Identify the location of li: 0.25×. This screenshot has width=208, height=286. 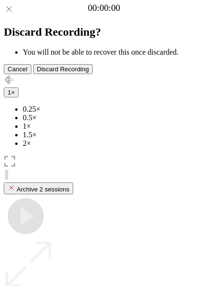
(114, 109).